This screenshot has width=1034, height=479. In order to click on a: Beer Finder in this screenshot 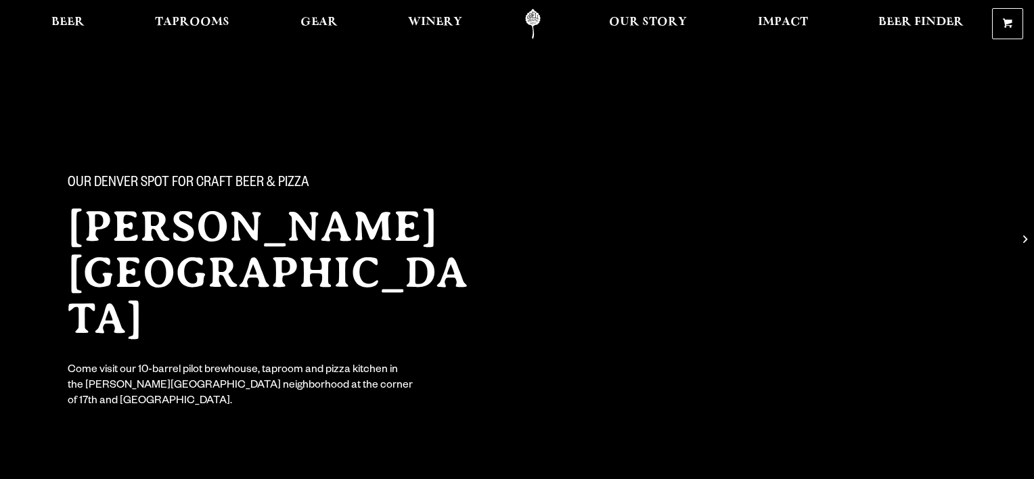, I will do `click(921, 24)`.